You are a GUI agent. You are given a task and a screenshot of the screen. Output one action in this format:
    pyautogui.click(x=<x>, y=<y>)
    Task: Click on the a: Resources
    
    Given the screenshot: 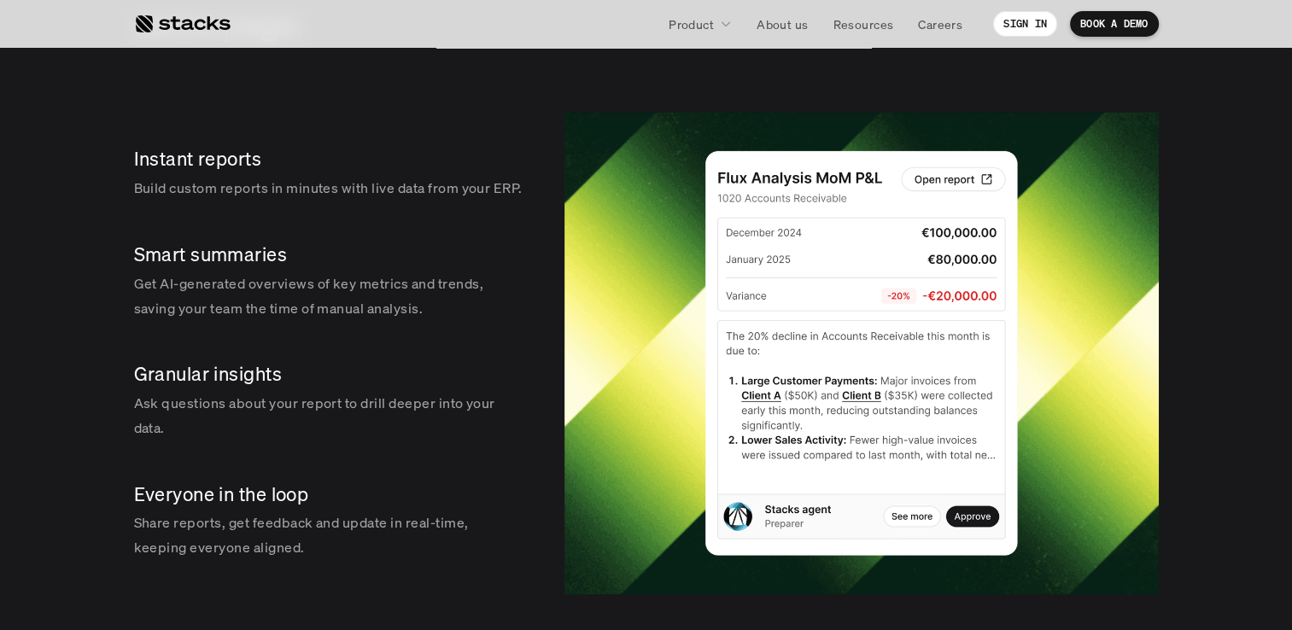 What is the action you would take?
    pyautogui.click(x=863, y=24)
    